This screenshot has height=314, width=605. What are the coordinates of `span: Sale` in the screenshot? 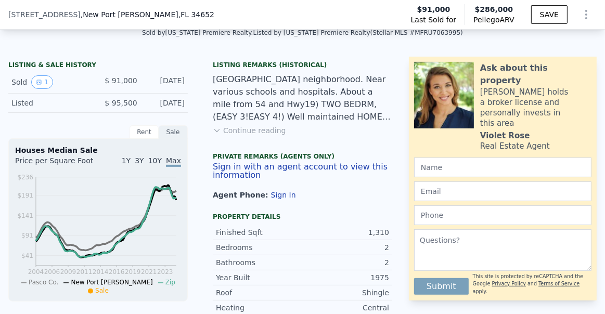 It's located at (102, 291).